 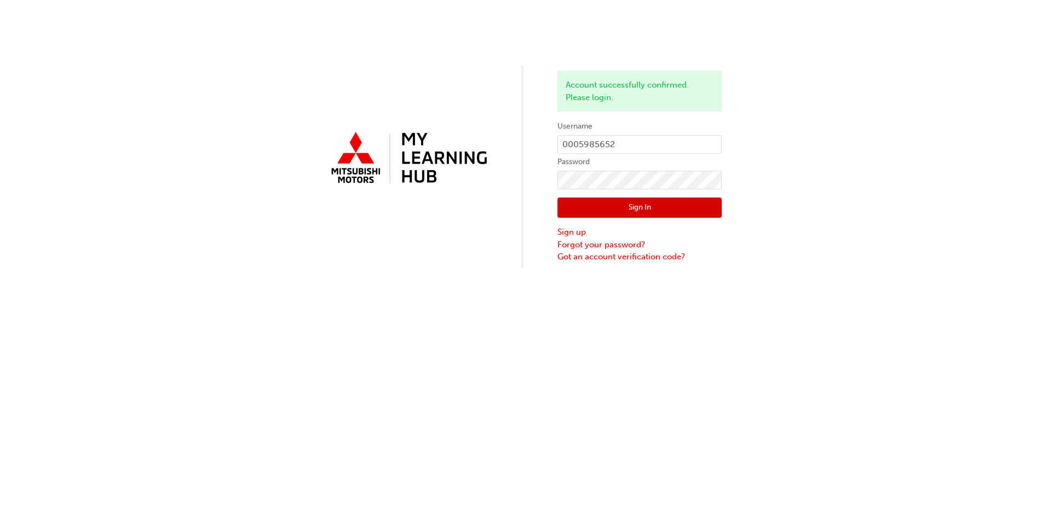 I want to click on a: Sign up, so click(x=639, y=232).